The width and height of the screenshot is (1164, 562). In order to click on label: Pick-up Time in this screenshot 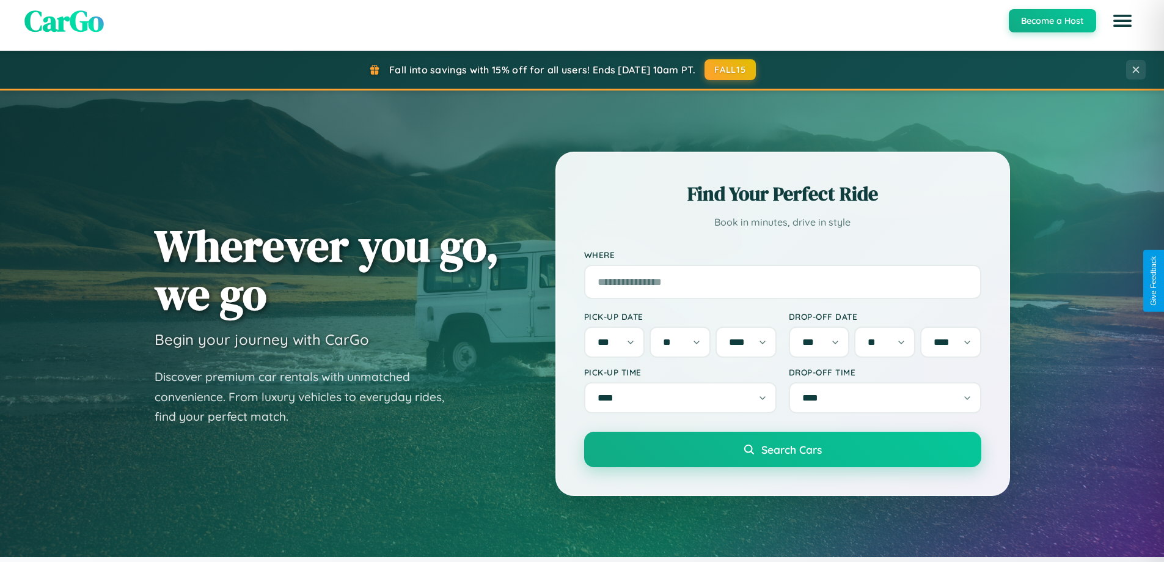, I will do `click(680, 371)`.